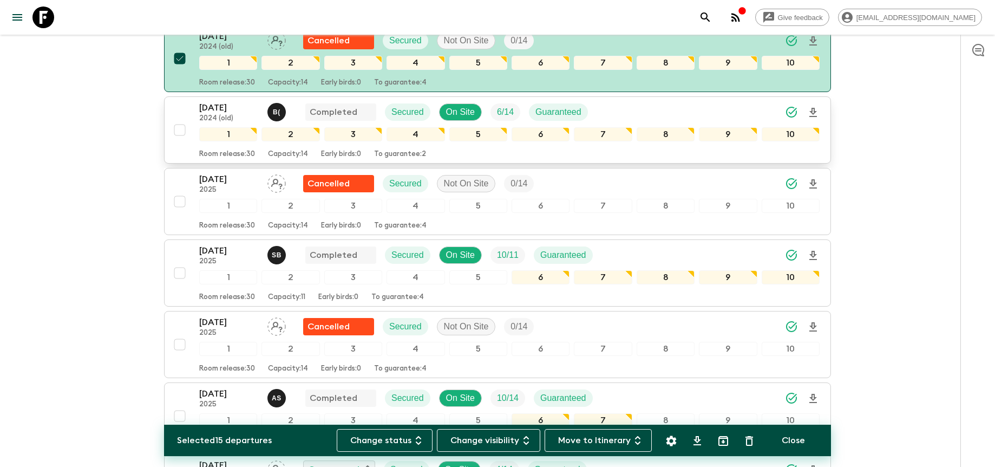 The image size is (995, 467). Describe the element at coordinates (460, 255) in the screenshot. I see `div: On Site` at that location.